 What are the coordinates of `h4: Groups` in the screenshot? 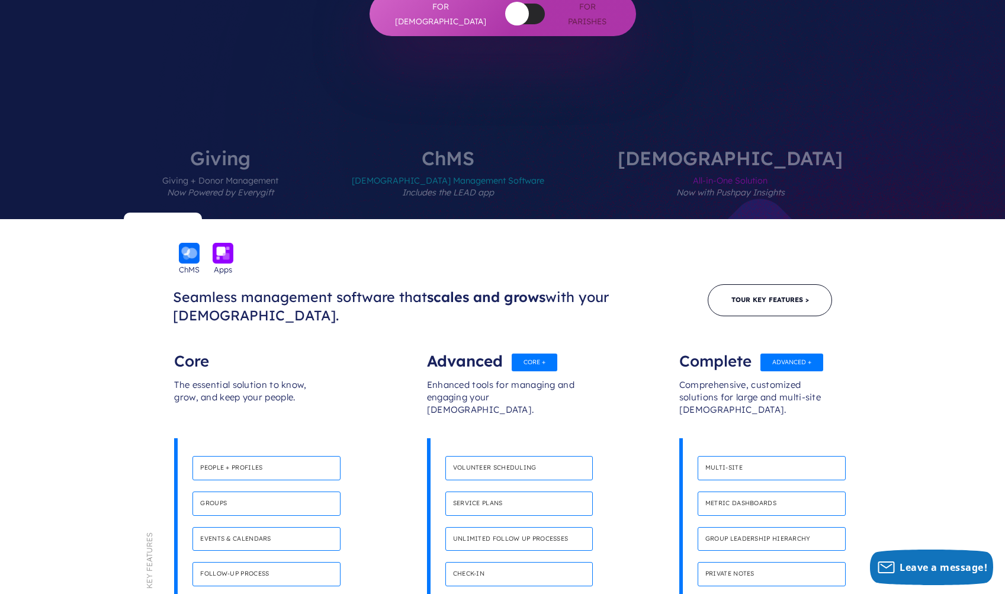 It's located at (266, 503).